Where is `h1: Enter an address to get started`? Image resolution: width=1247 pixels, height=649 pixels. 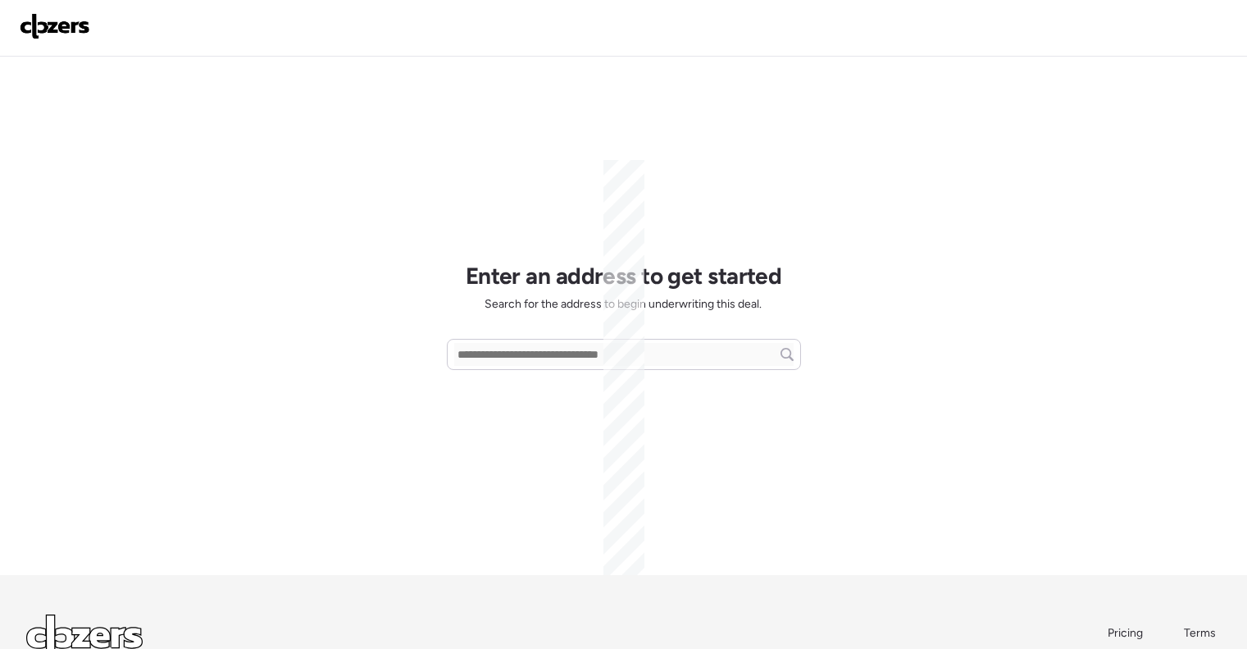 h1: Enter an address to get started is located at coordinates (624, 275).